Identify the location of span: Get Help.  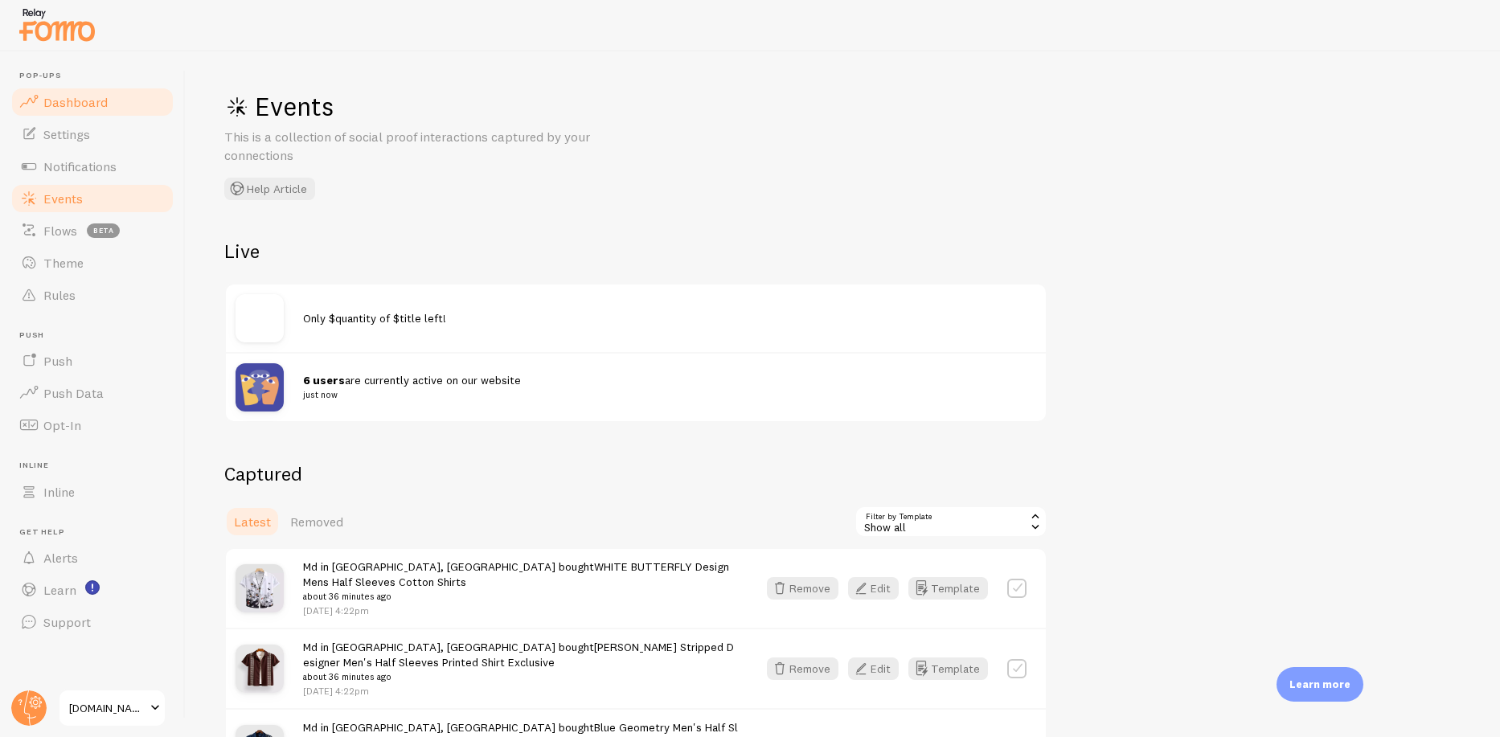
(97, 532).